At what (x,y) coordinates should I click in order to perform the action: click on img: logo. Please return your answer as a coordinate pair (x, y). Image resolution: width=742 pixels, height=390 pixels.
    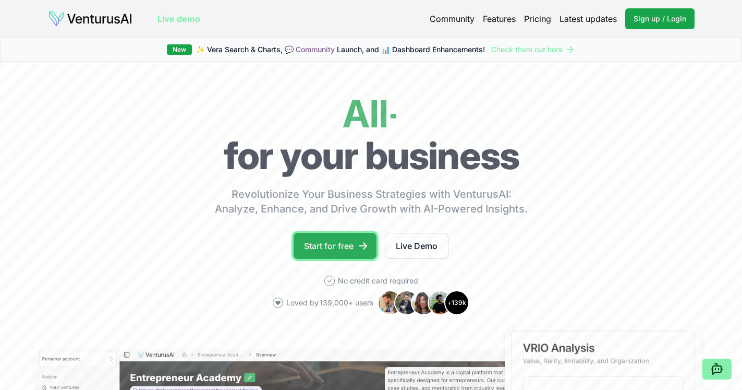
    Looking at the image, I should click on (90, 19).